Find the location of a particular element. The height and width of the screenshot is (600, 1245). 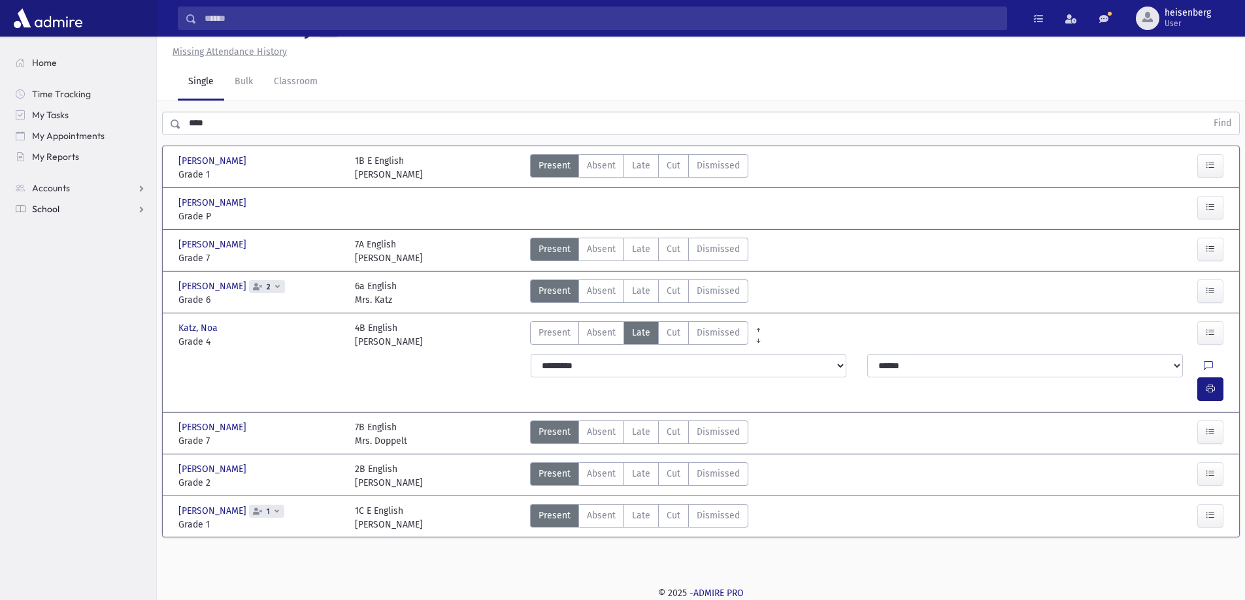

div: 6a English Mrs. Katz is located at coordinates (376, 293).